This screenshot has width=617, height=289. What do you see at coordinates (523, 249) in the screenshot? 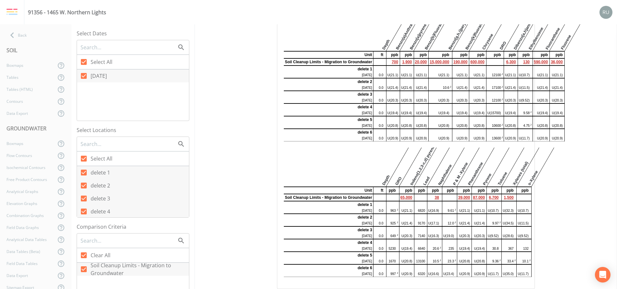
I see `td: 132` at bounding box center [523, 249].